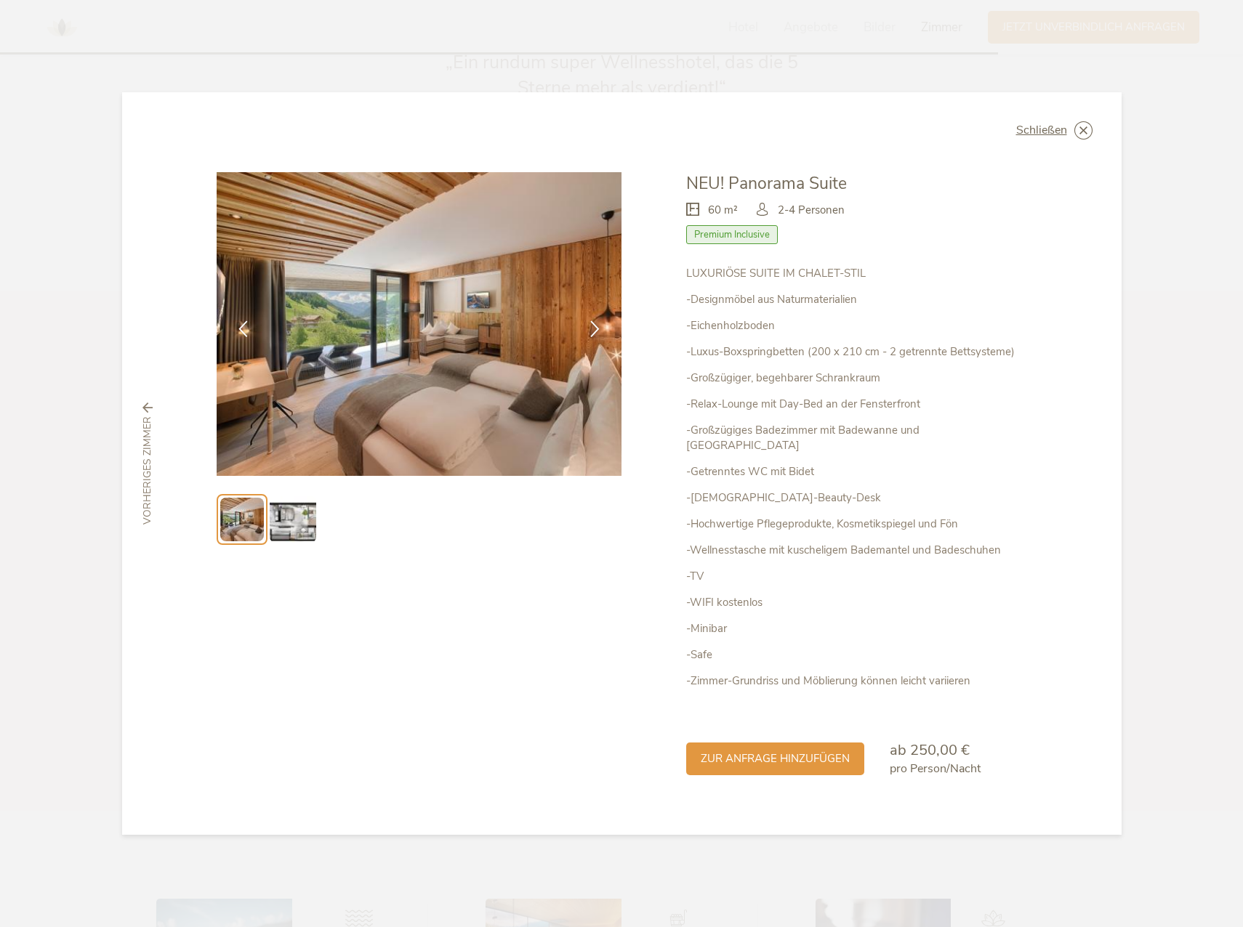  I want to click on p: -TV, so click(856, 576).